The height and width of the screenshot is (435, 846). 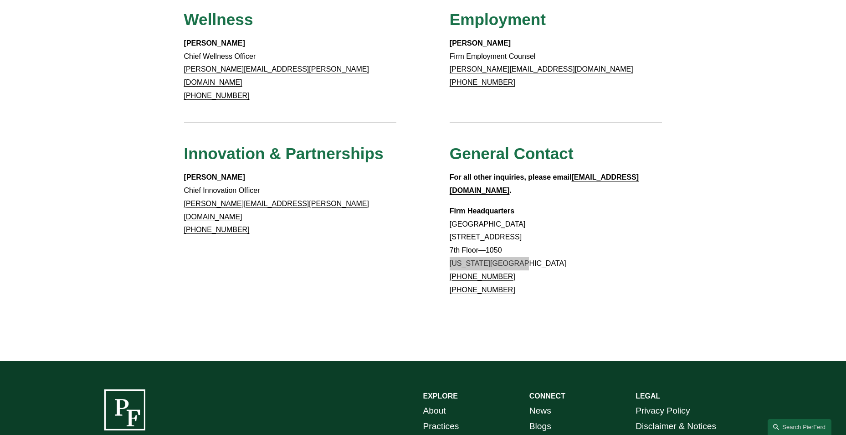 I want to click on p: Firm Employment Counsel, so click(x=556, y=63).